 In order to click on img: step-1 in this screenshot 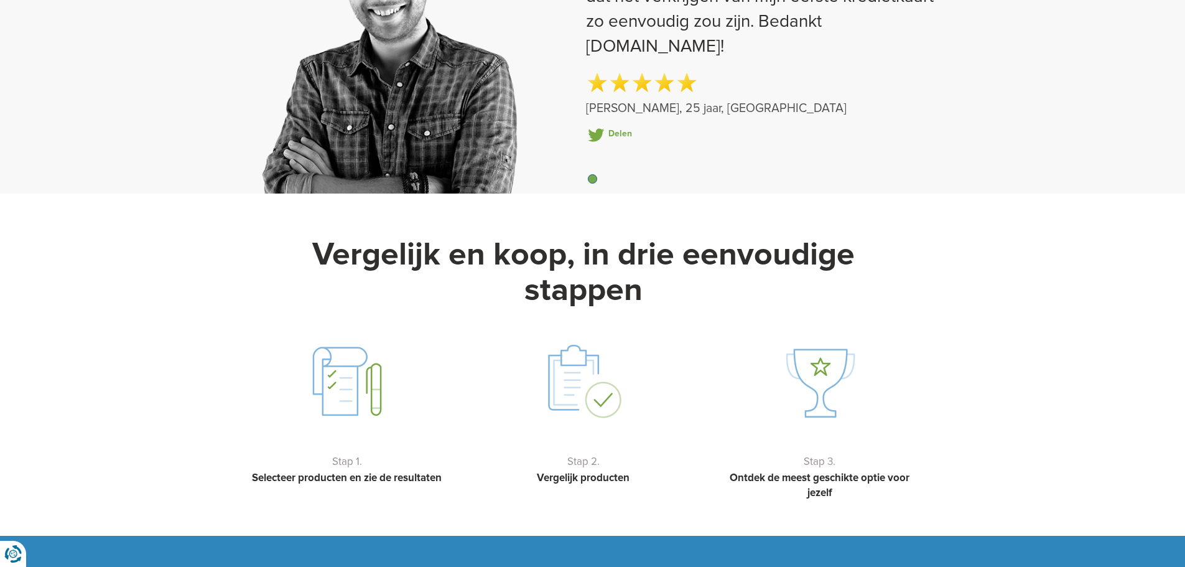, I will do `click(347, 381)`.